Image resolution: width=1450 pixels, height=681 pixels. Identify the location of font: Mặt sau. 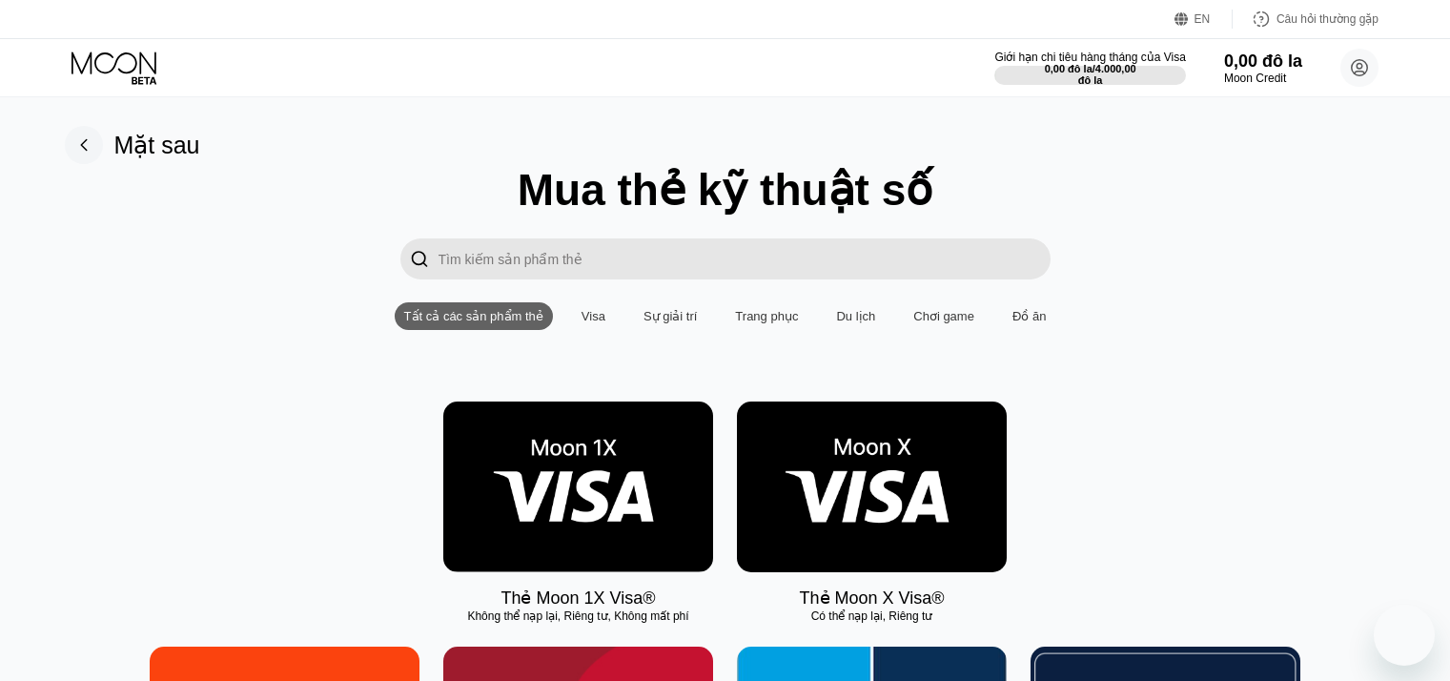
(157, 145).